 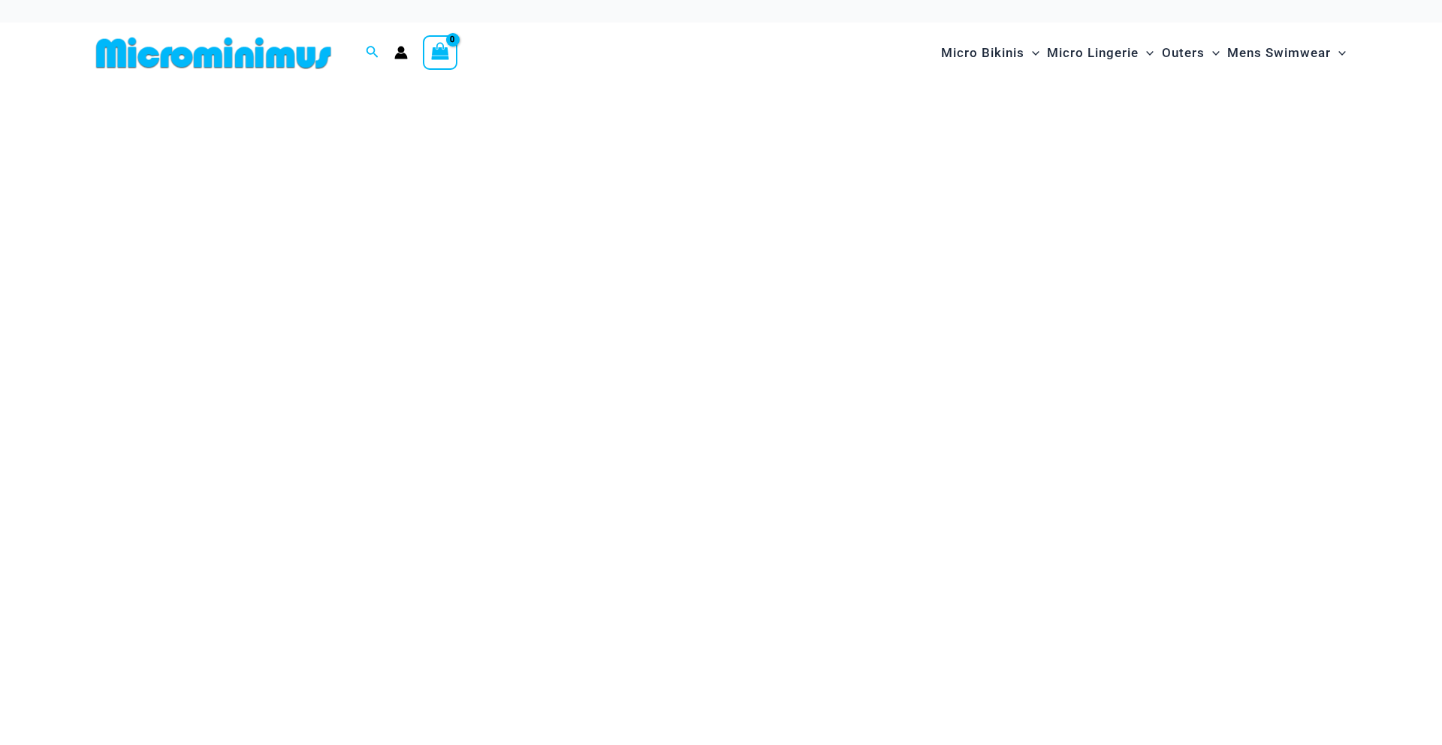 I want to click on a: Account icon link, so click(x=401, y=53).